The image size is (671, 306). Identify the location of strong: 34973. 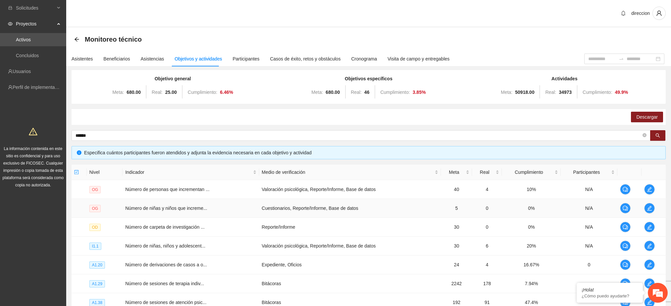
(565, 92).